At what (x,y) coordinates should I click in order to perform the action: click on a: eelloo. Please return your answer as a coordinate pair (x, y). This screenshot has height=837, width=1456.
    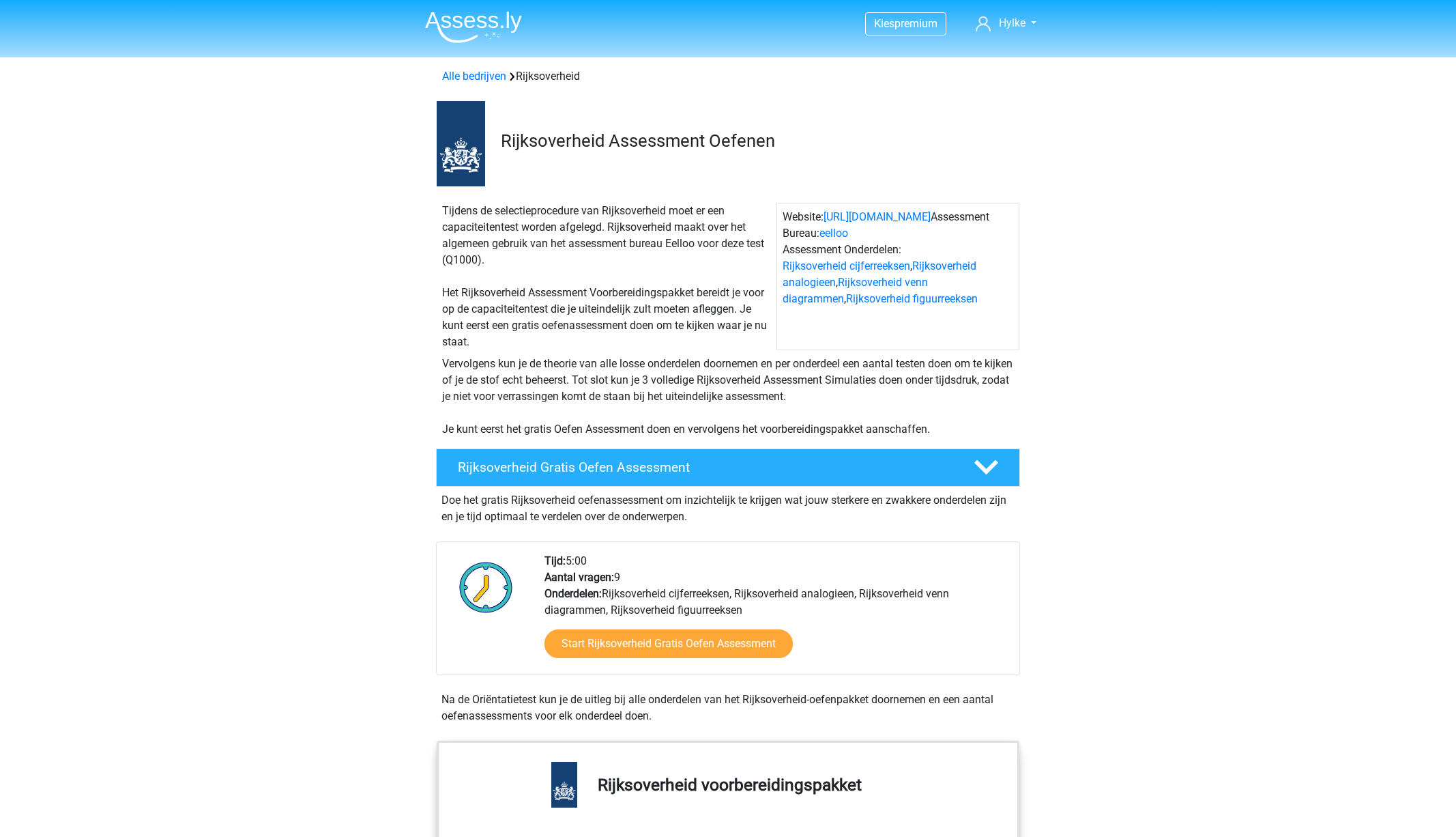
    Looking at the image, I should click on (834, 233).